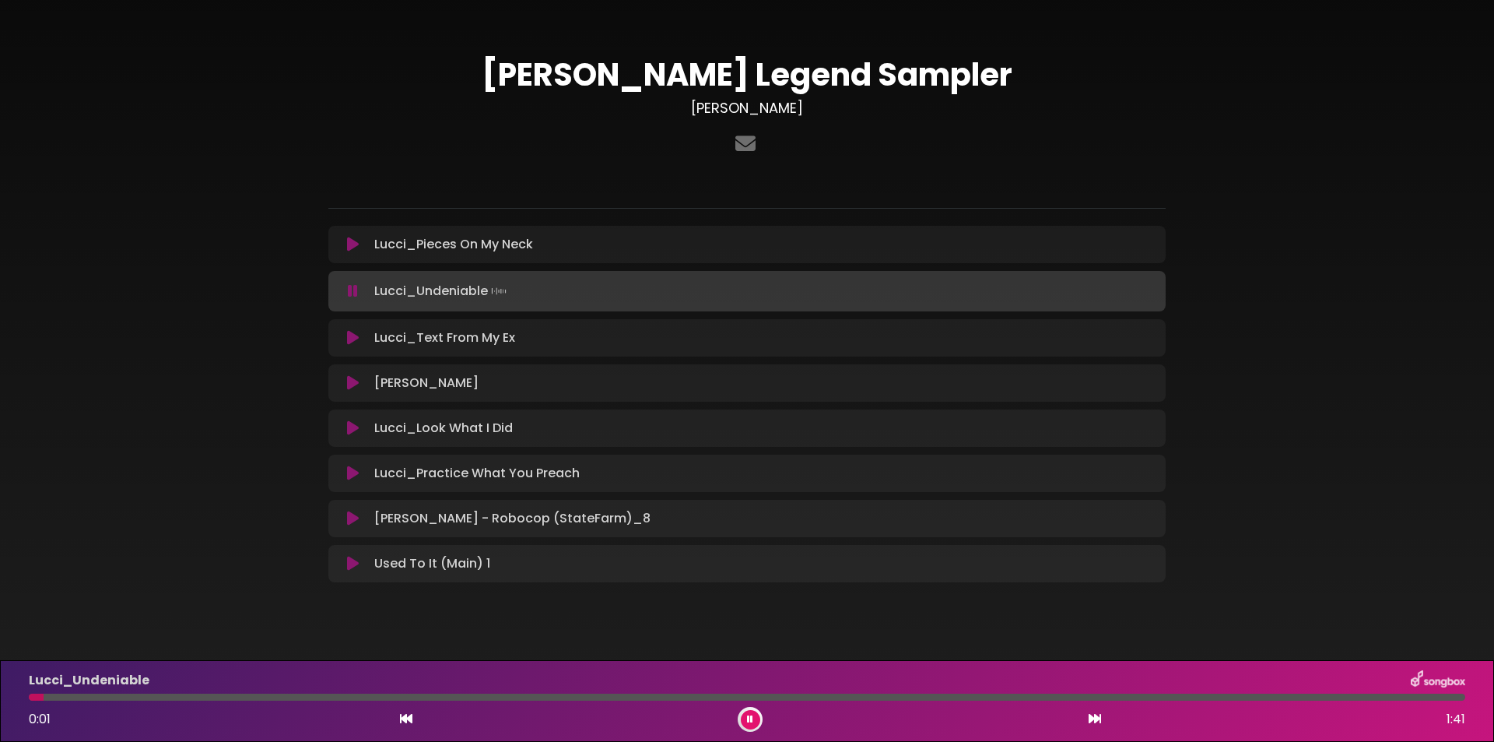 This screenshot has width=1494, height=742. Describe the element at coordinates (499, 291) in the screenshot. I see `img: waveform4.gif` at that location.